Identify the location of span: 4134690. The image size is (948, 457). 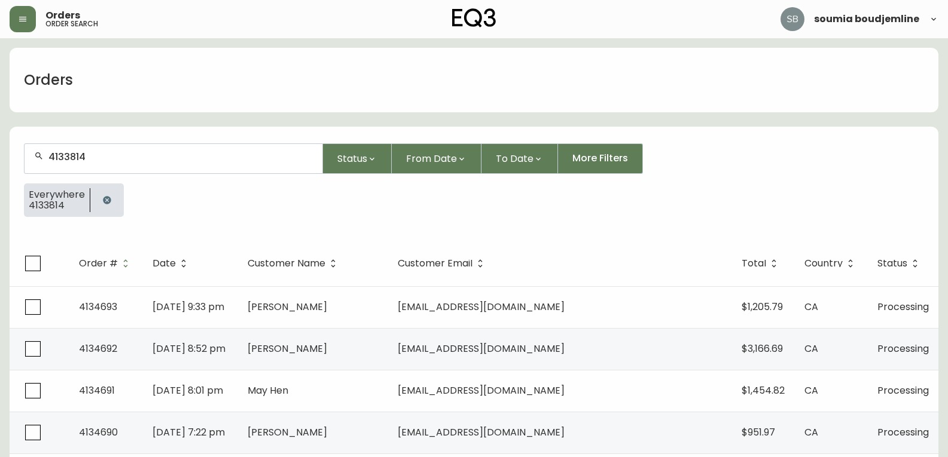
(98, 432).